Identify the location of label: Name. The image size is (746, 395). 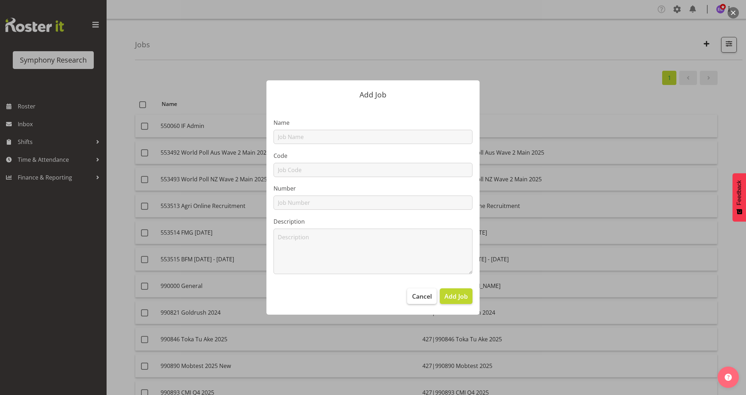
(373, 123).